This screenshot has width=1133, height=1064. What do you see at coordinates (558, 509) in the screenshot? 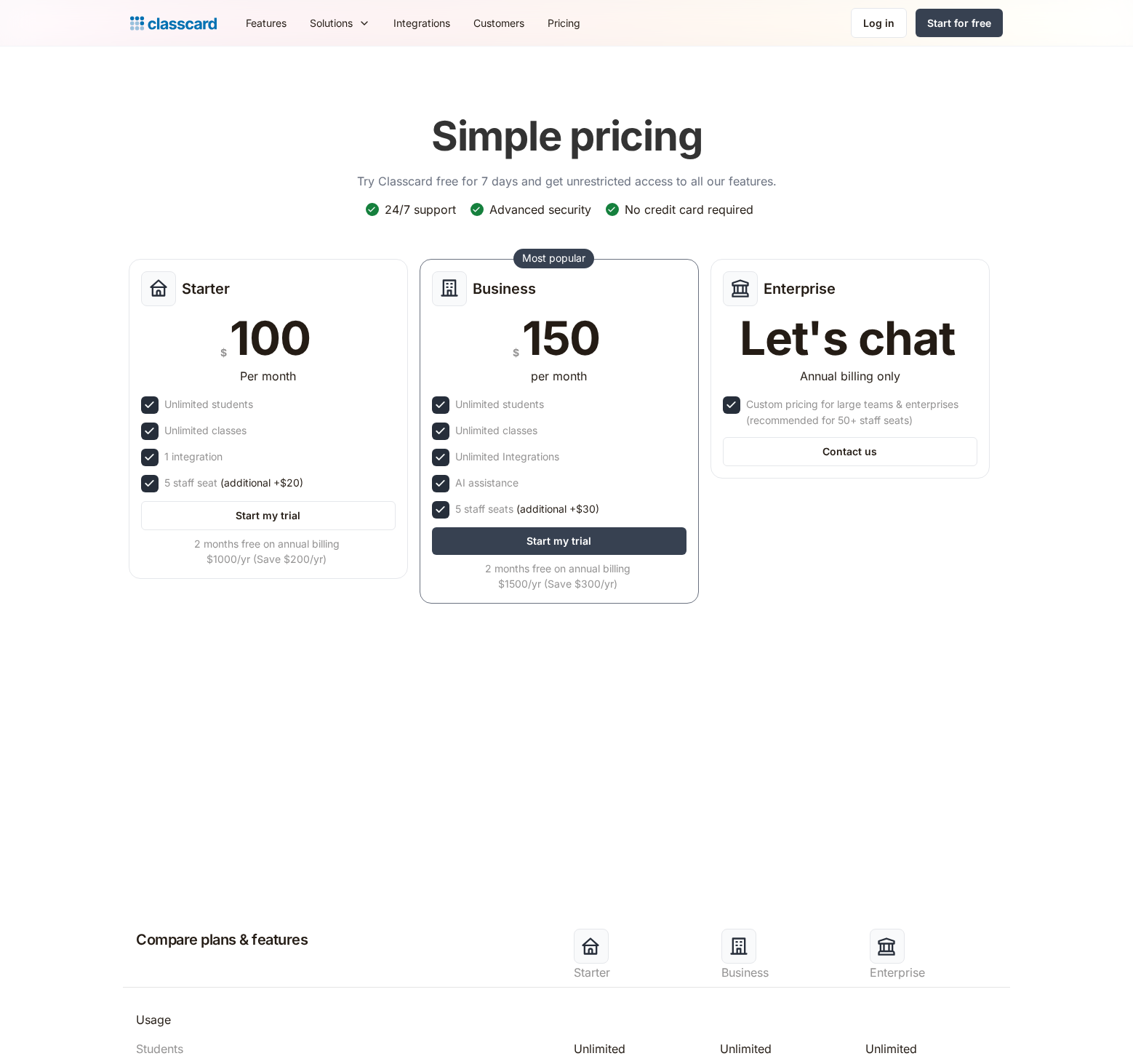
I see `span: (additional +$30)` at bounding box center [558, 509].